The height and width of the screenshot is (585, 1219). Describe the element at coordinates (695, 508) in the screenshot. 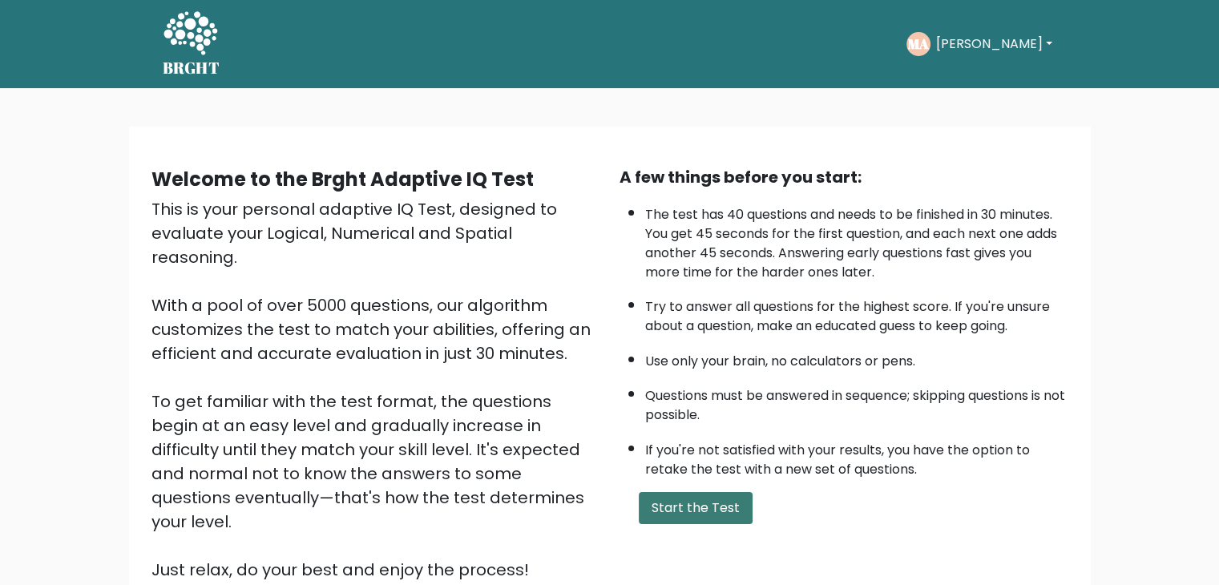

I see `button: Start the Test` at that location.